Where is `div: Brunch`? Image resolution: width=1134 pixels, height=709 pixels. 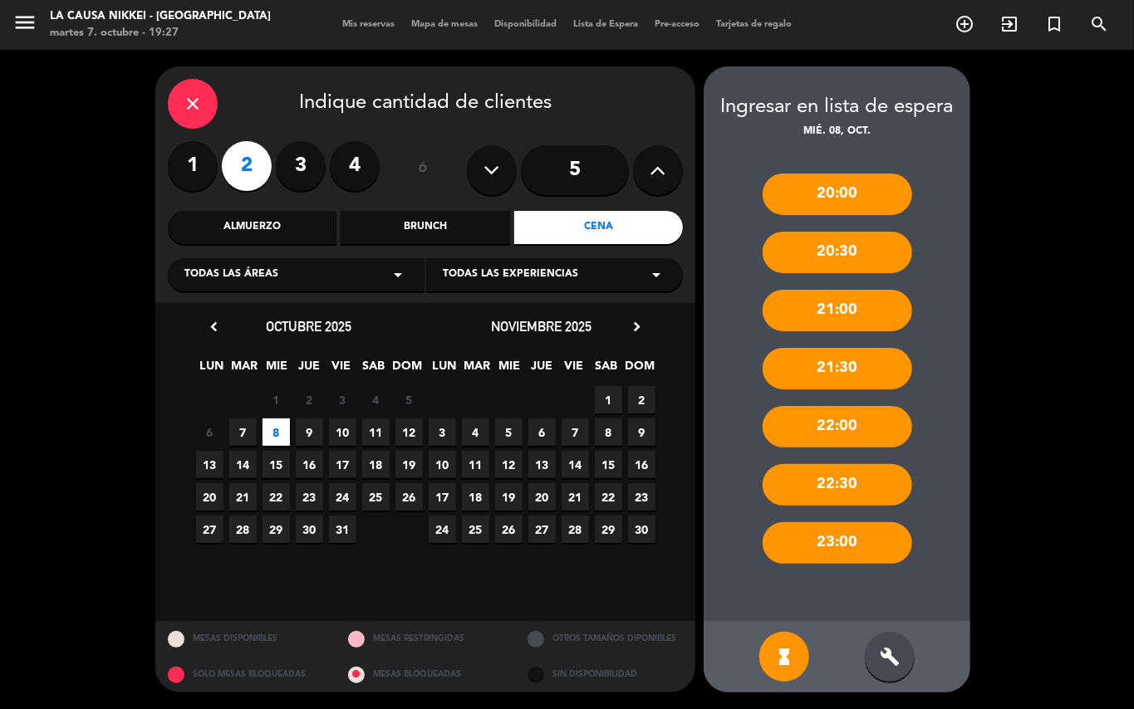
div: Brunch is located at coordinates (424, 228).